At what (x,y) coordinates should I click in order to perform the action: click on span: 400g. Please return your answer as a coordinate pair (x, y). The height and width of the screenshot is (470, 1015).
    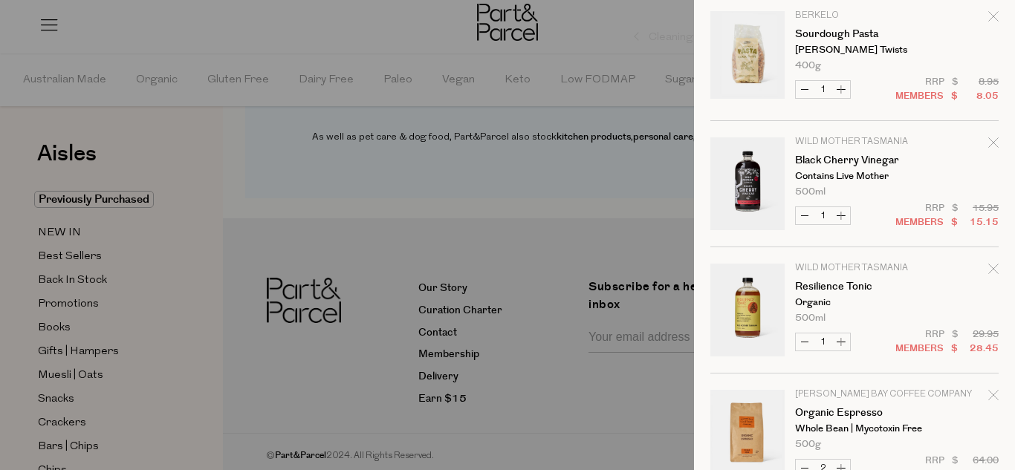
    Looking at the image, I should click on (808, 65).